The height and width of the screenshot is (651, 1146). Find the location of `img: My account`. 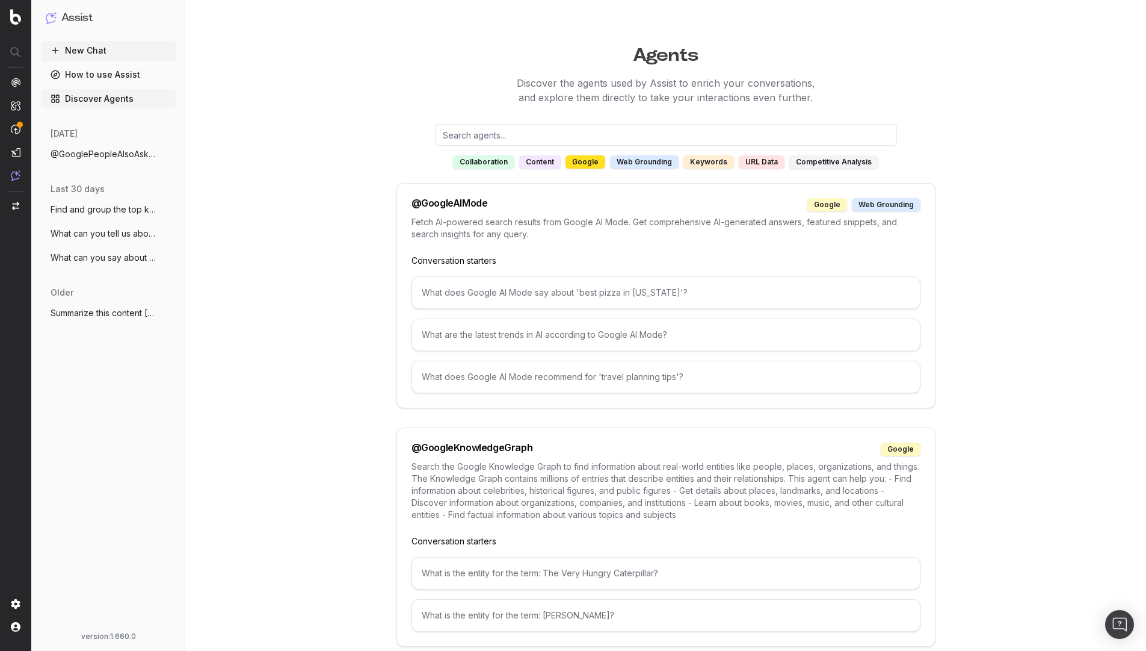

img: My account is located at coordinates (16, 626).